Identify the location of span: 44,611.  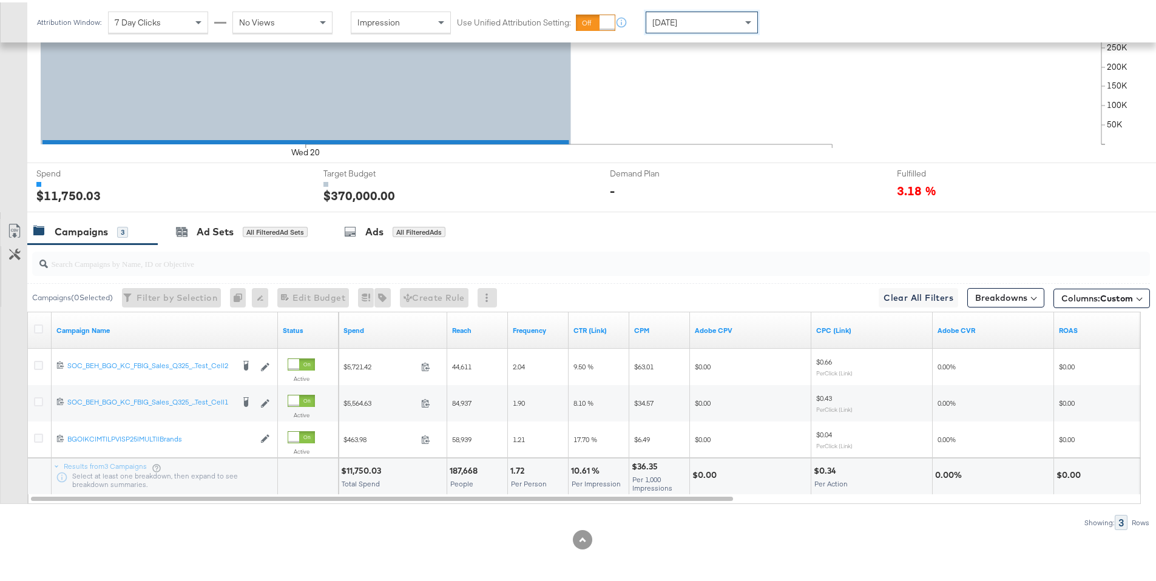
(462, 364).